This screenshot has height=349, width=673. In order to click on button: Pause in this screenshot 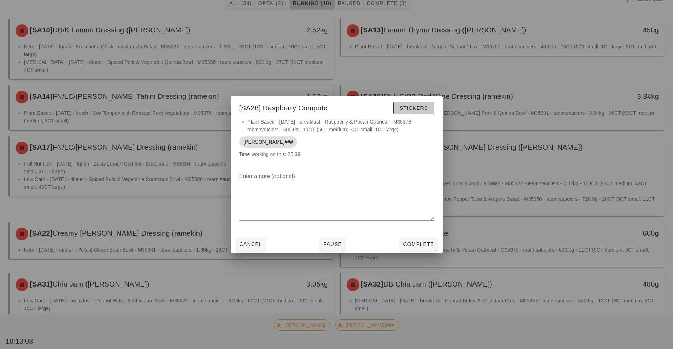, I will do `click(332, 244)`.